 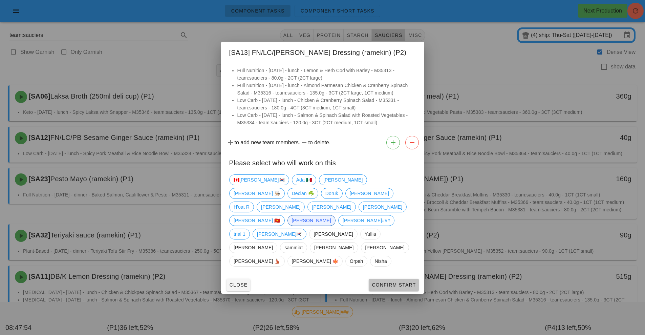 I want to click on span: Close, so click(x=238, y=285).